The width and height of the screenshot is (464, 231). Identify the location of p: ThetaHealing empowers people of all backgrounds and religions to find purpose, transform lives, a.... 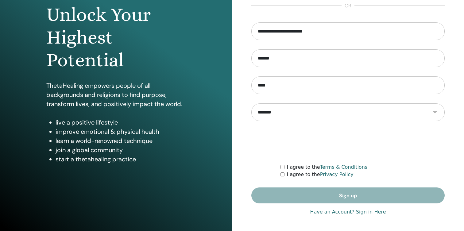
(116, 95).